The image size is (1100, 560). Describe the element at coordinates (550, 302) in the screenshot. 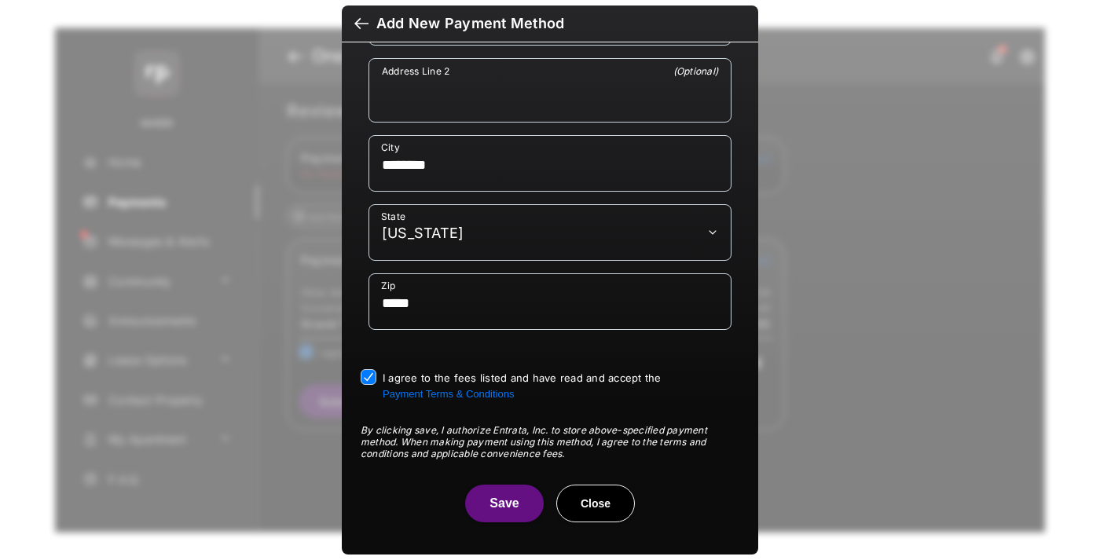

I see `div: payment_method_screening[postal_addresses][postalCode]` at that location.